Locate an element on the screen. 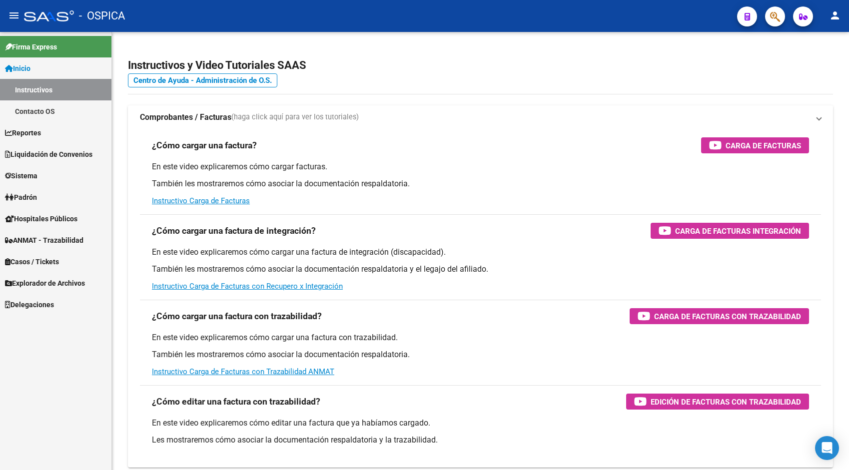 This screenshot has width=849, height=470. h3: ¿Cómo editar una factura con trazabilidad? is located at coordinates (236, 402).